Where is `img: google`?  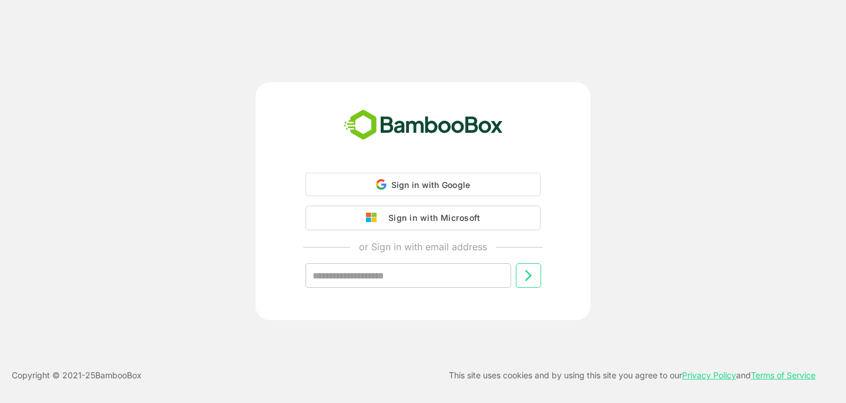 img: google is located at coordinates (374, 218).